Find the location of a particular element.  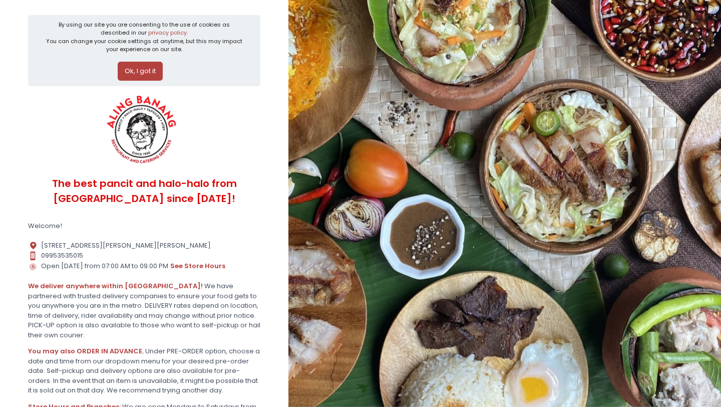

img: ALING BANANG is located at coordinates (142, 130).